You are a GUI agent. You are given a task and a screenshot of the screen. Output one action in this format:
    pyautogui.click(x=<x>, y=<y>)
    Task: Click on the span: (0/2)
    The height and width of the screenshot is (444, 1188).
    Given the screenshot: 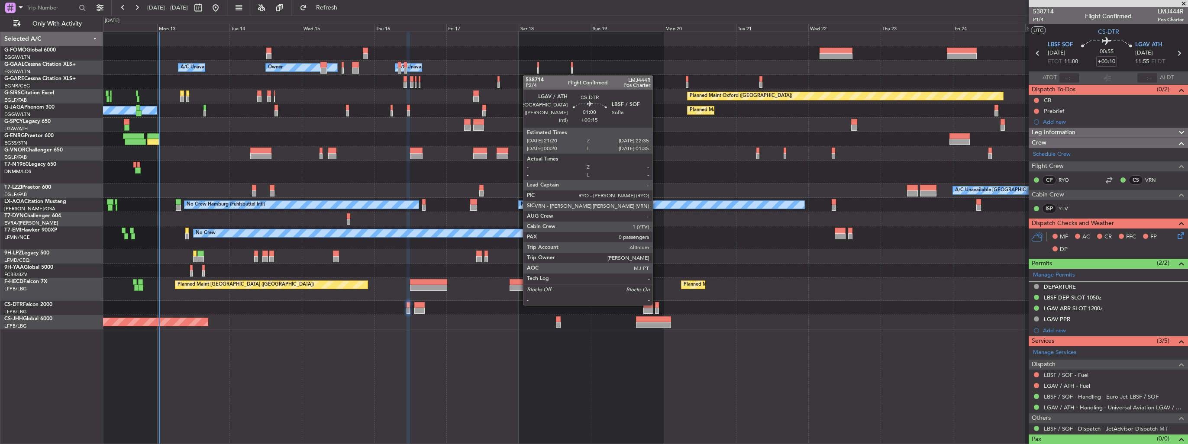 What is the action you would take?
    pyautogui.click(x=1163, y=89)
    